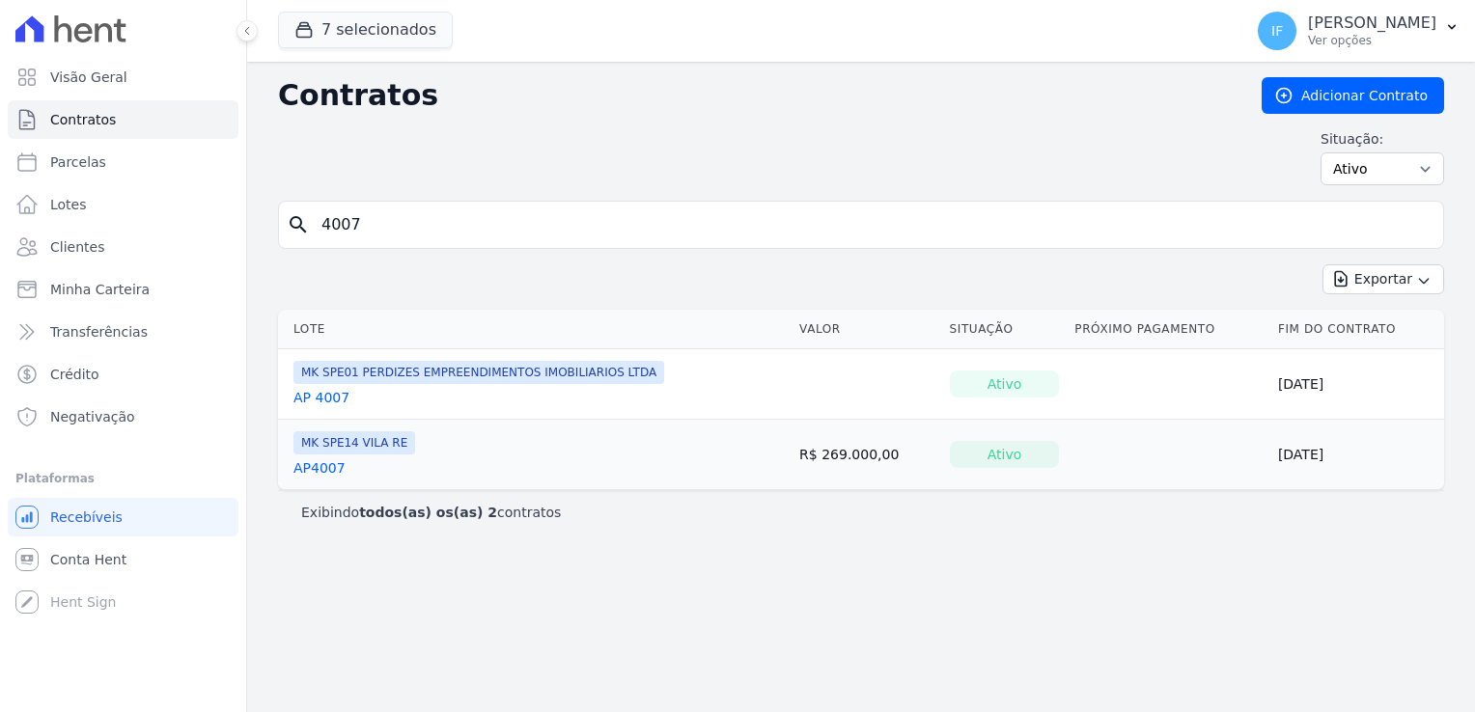 This screenshot has height=712, width=1475. Describe the element at coordinates (123, 479) in the screenshot. I see `div: Plataformas` at that location.